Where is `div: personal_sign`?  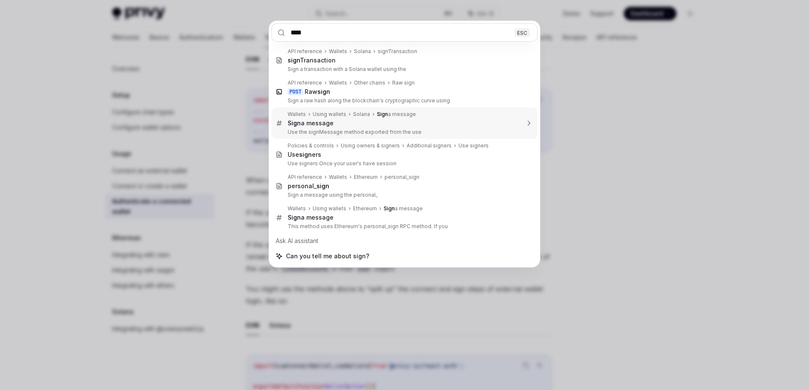 div: personal_sign is located at coordinates (402, 177).